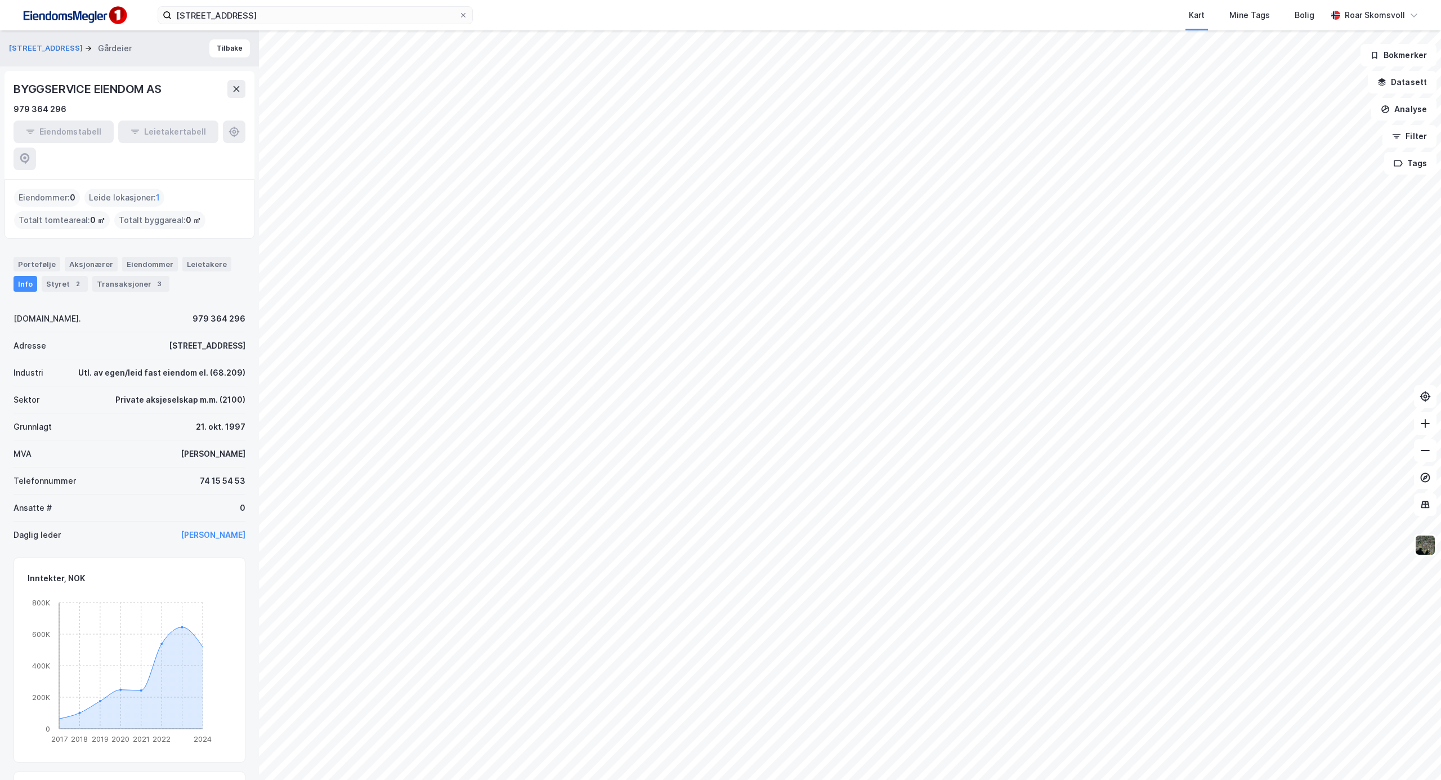 The image size is (1441, 780). Describe the element at coordinates (120, 739) in the screenshot. I see `tspan: 2020` at that location.